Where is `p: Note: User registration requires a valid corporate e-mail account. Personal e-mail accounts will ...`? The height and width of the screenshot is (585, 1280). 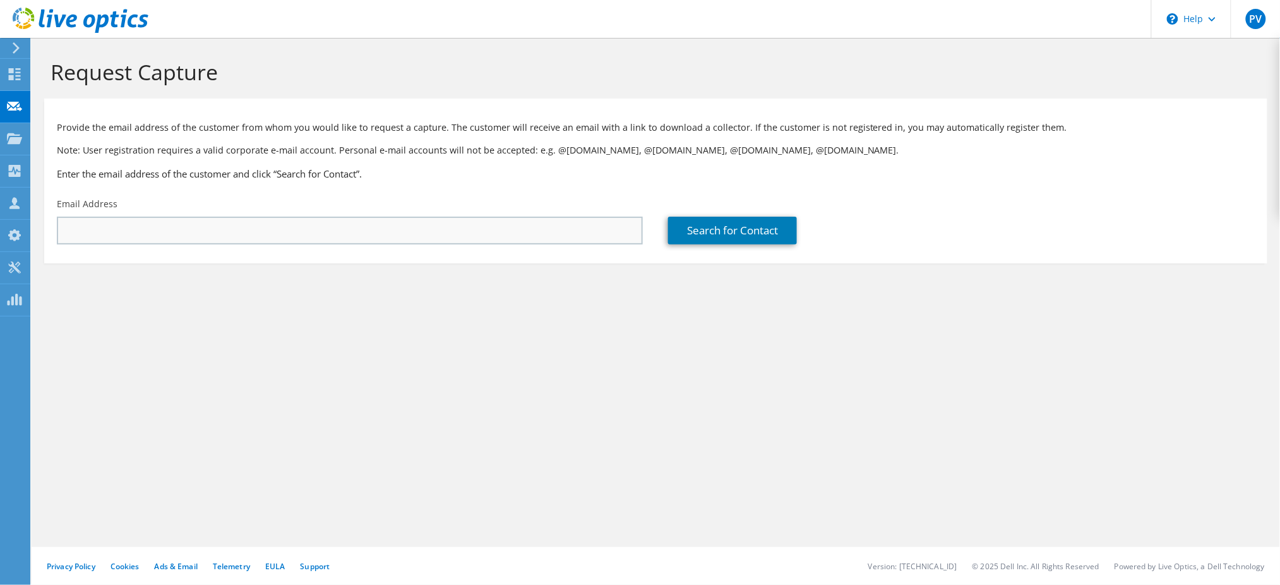
p: Note: User registration requires a valid corporate e-mail account. Personal e-mail accounts will ... is located at coordinates (655, 150).